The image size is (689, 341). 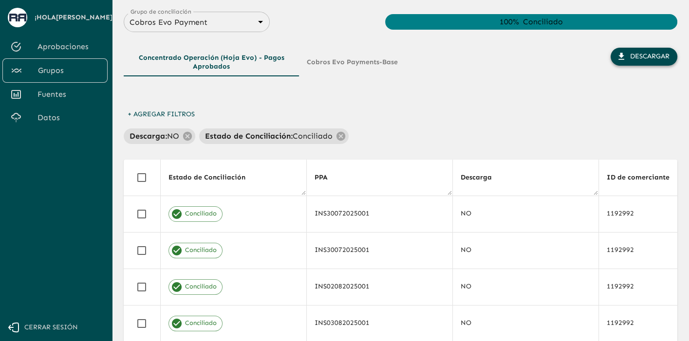 What do you see at coordinates (148, 136) in the screenshot?
I see `p: Descarga :` at bounding box center [148, 136].